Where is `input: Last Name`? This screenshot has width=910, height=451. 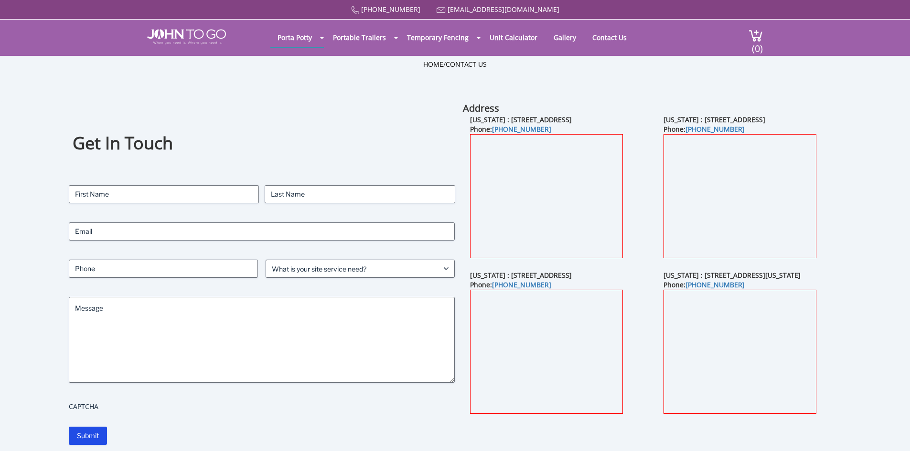 input: Last Name is located at coordinates (360, 194).